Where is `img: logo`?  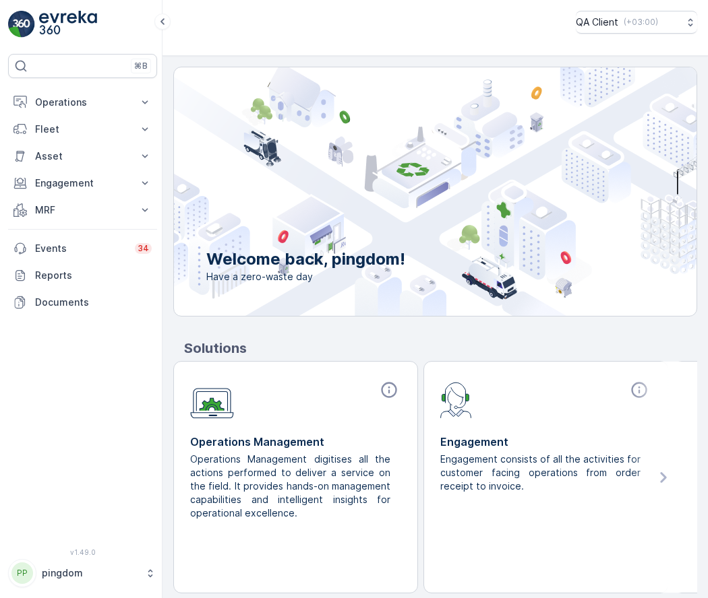 img: logo is located at coordinates (22, 24).